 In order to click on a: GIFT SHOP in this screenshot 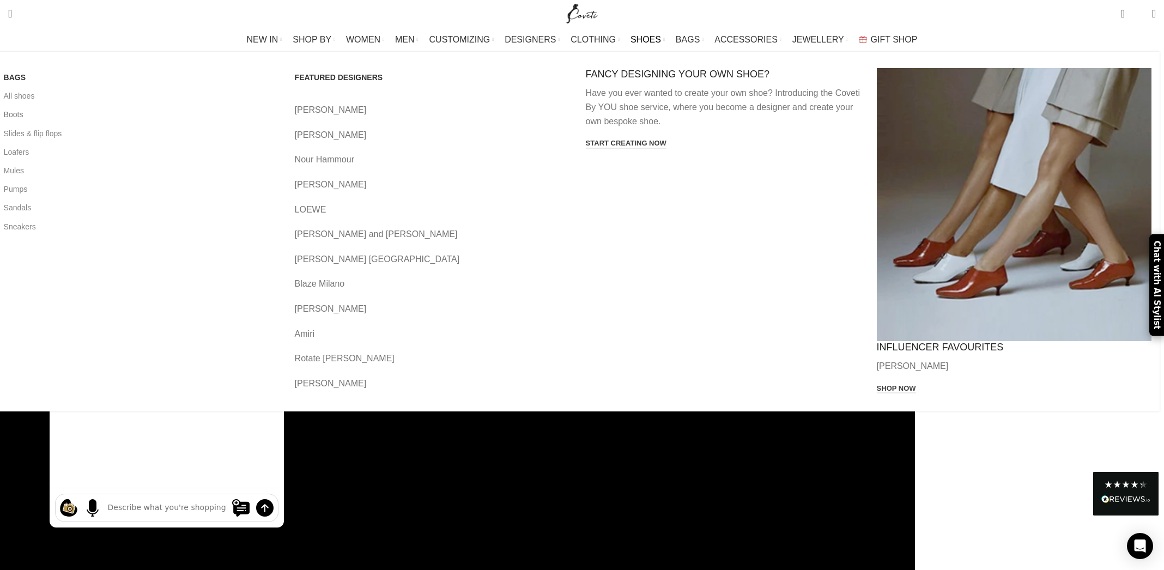, I will do `click(889, 40)`.